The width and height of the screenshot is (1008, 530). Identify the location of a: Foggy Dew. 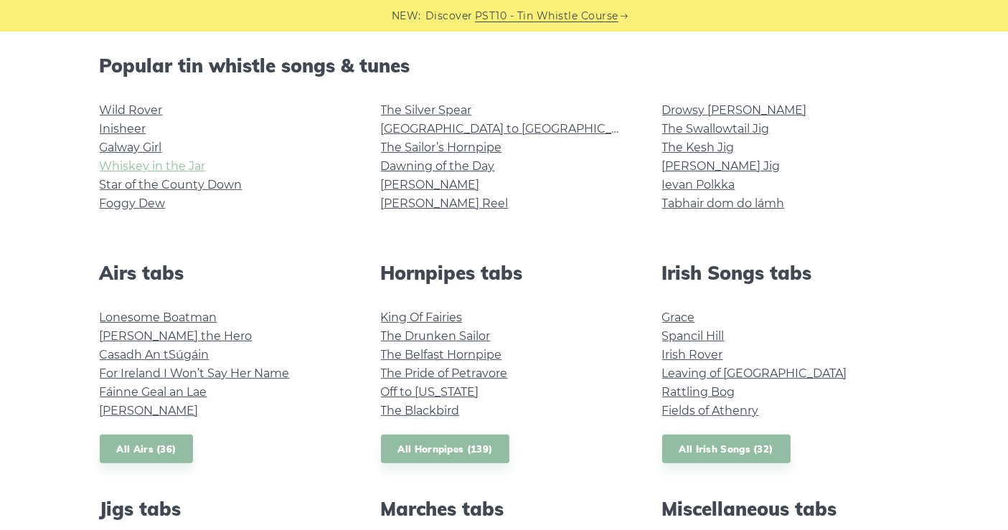
(133, 203).